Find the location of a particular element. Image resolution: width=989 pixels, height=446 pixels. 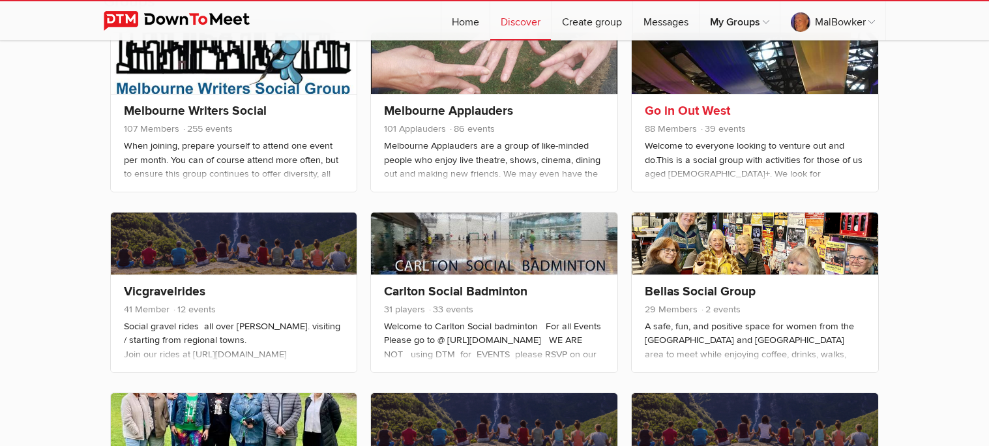

span: 39 events is located at coordinates (723, 128).